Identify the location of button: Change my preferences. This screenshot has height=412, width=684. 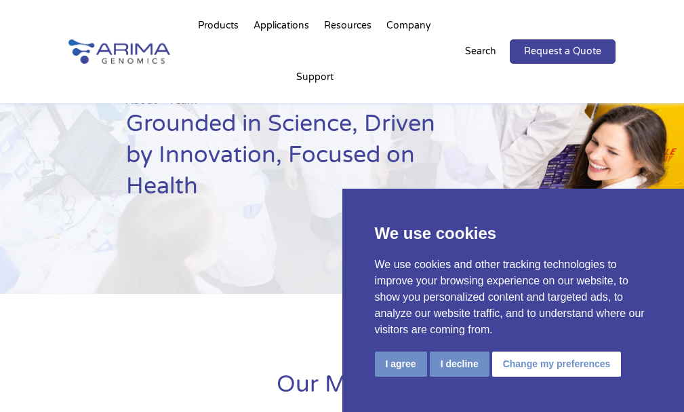
(557, 363).